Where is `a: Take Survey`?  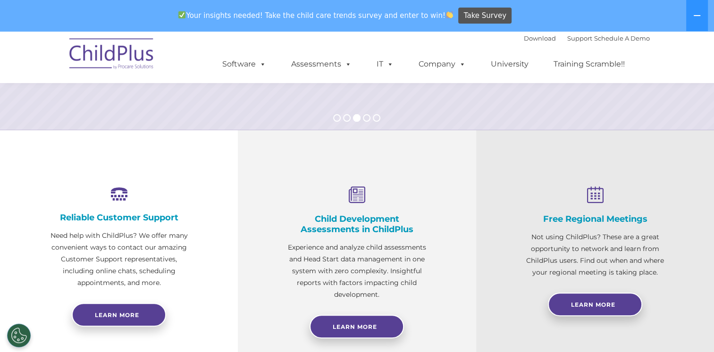
a: Take Survey is located at coordinates (485, 16).